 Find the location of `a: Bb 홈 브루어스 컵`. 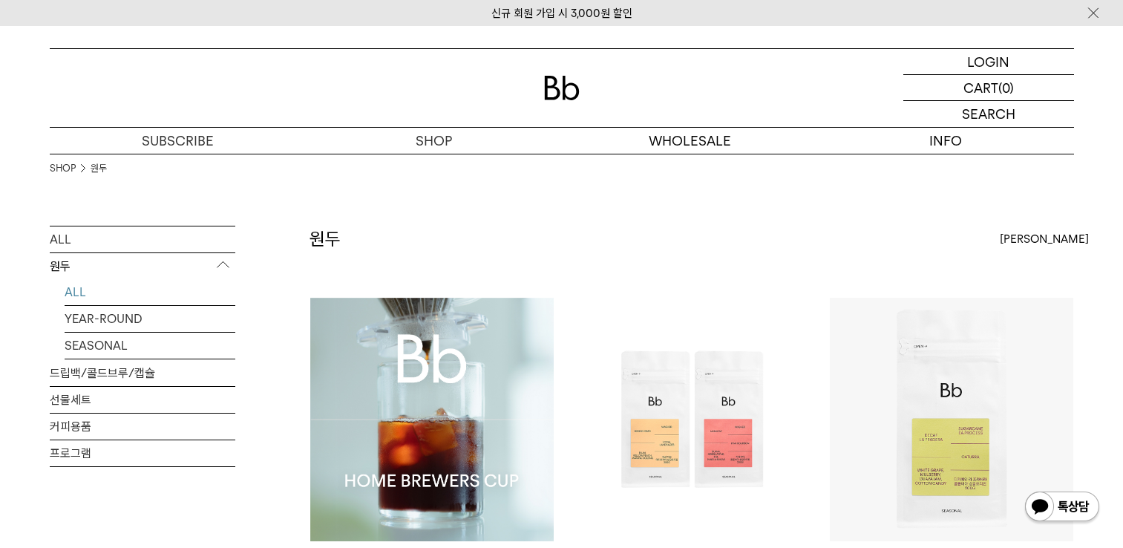

a: Bb 홈 브루어스 컵 is located at coordinates (432, 419).